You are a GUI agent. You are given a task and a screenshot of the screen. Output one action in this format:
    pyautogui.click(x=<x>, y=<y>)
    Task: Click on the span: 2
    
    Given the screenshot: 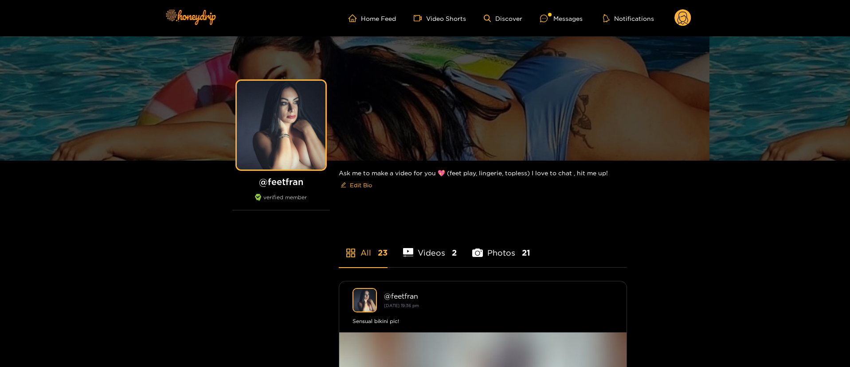 What is the action you would take?
    pyautogui.click(x=454, y=252)
    